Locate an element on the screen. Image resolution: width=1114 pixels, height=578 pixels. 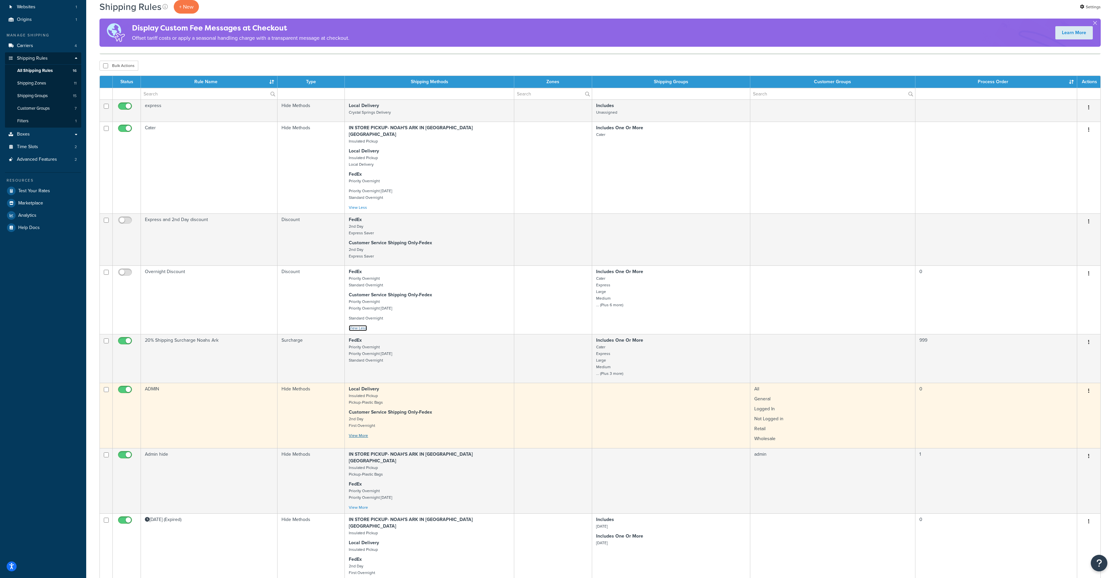
span: Customer Groups is located at coordinates (33, 108).